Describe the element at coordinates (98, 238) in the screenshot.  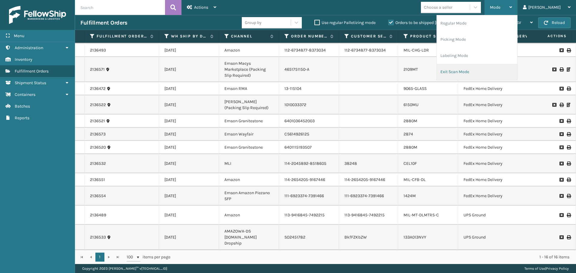
I see `a: 2136533` at that location.